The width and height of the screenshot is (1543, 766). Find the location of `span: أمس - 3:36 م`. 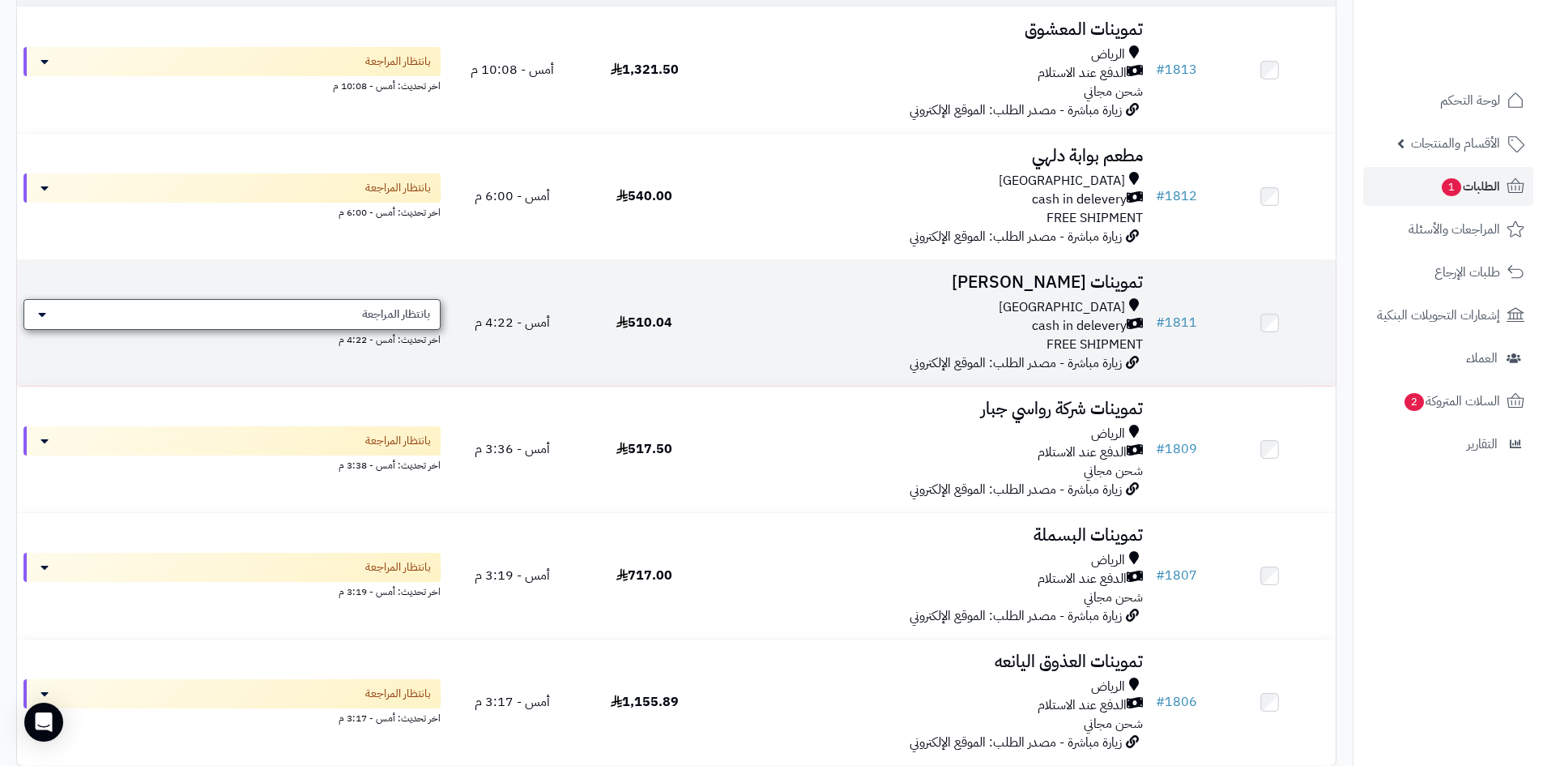

span: أمس - 3:36 م is located at coordinates (512, 449).